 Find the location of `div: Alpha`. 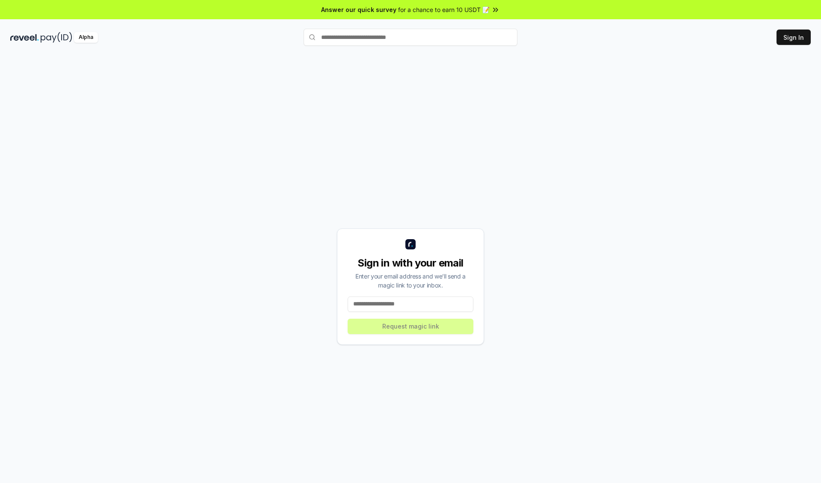

div: Alpha is located at coordinates (86, 37).